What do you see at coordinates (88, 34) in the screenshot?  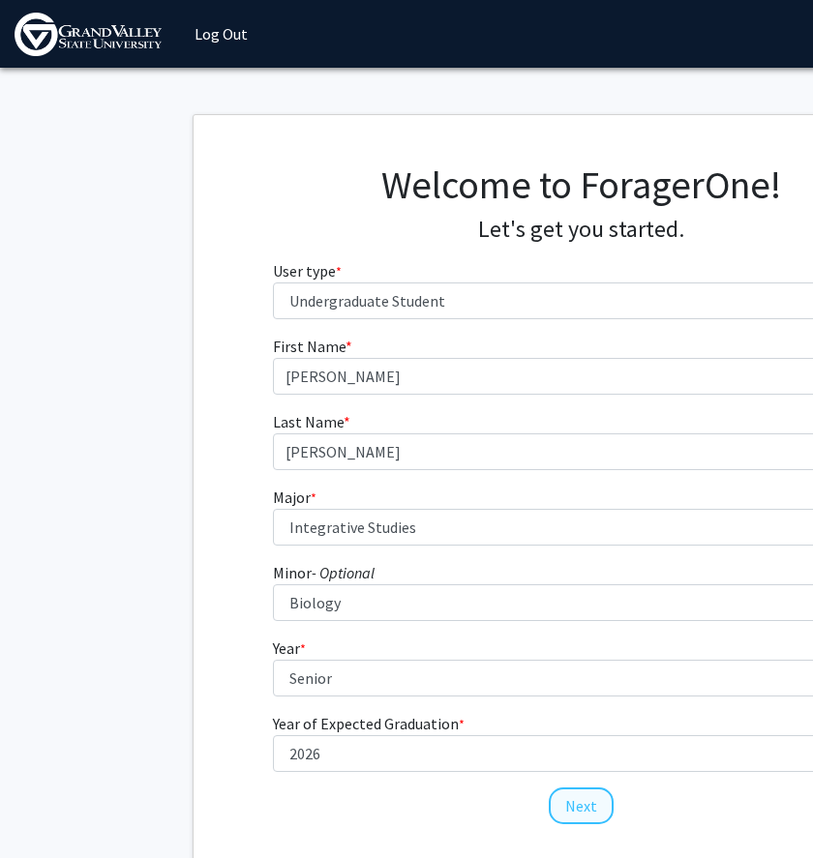 I see `img: Grand Valley State University Logo` at bounding box center [88, 34].